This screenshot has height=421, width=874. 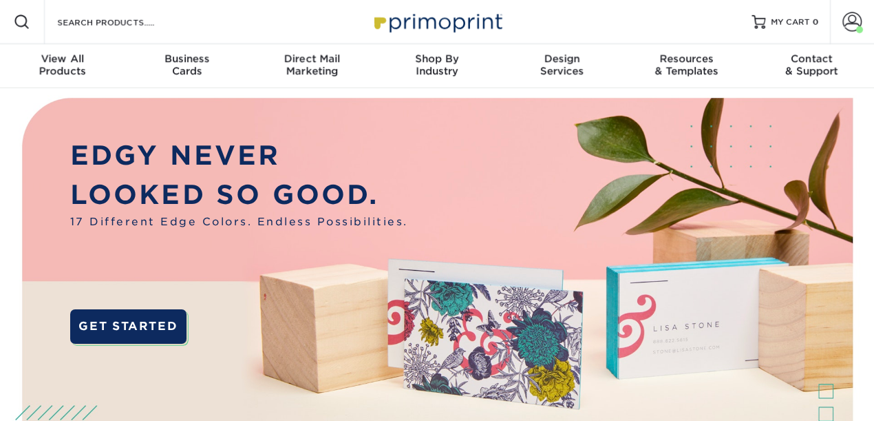 What do you see at coordinates (562, 59) in the screenshot?
I see `span: Design` at bounding box center [562, 59].